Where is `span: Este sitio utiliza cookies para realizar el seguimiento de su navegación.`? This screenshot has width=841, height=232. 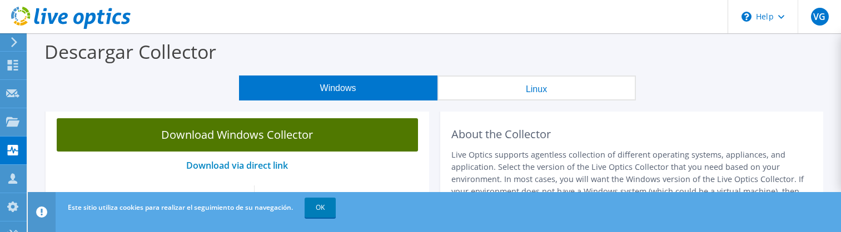
span: Este sitio utiliza cookies para realizar el seguimiento de su navegación. is located at coordinates (180, 207).